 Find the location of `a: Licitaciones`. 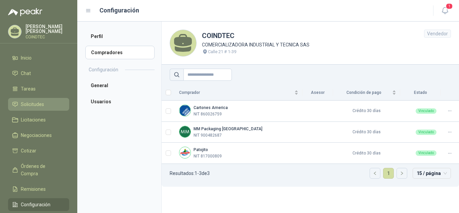

a: Licitaciones is located at coordinates (39, 120).